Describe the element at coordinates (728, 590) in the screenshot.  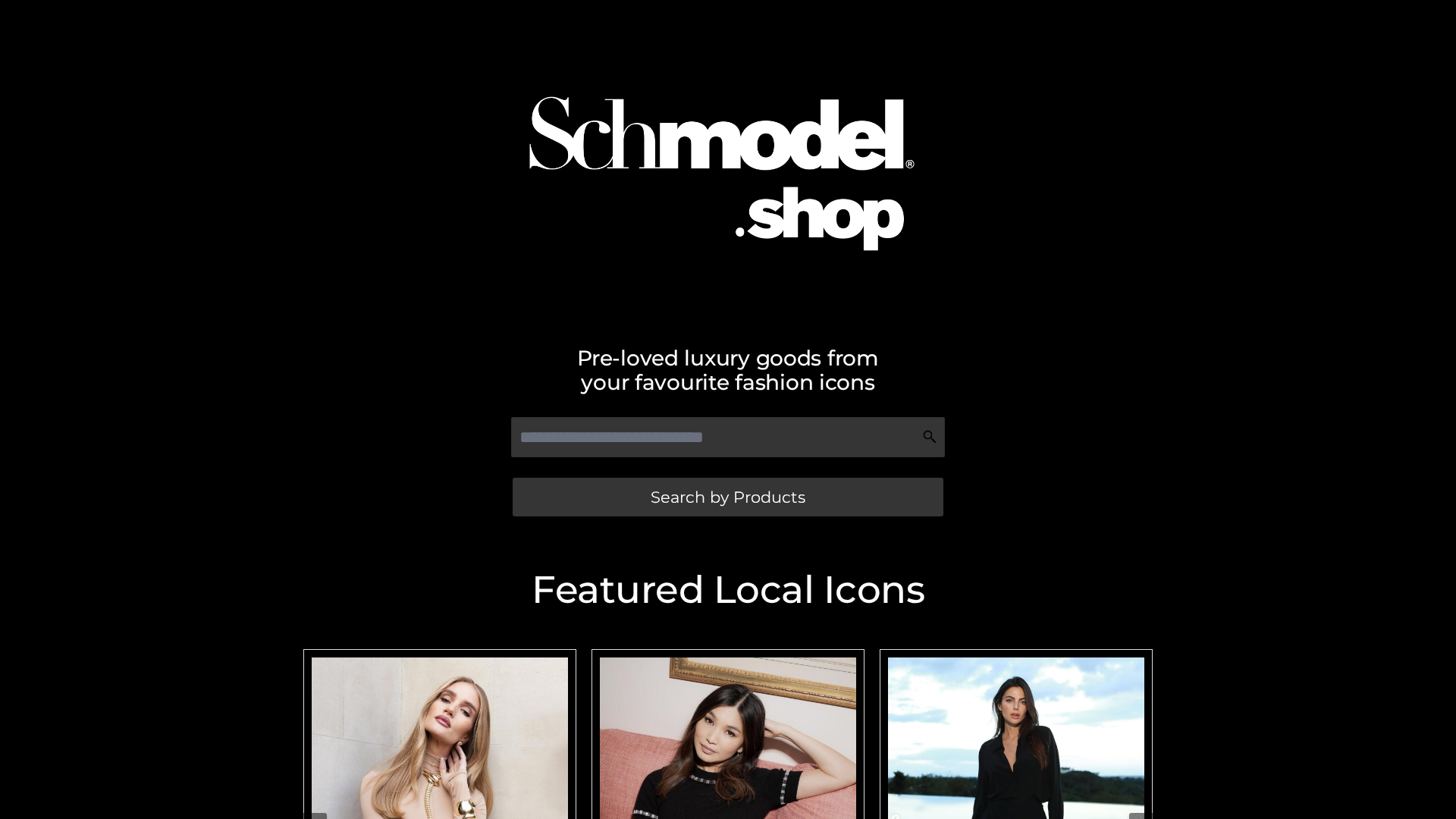
I see `h2: Featured Local Icons​` at that location.